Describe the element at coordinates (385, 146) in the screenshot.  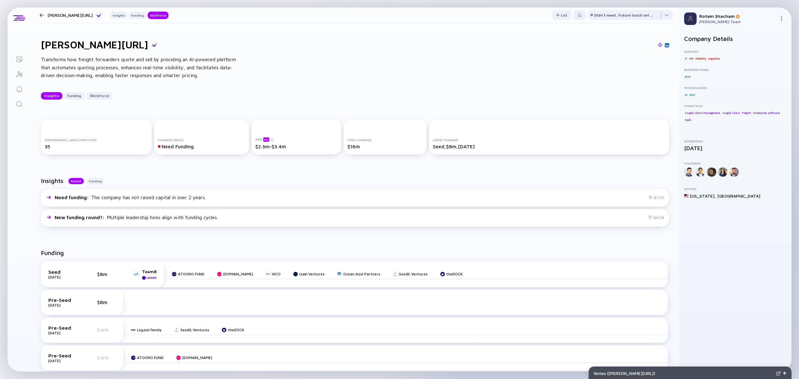
I see `div: $16m` at that location.